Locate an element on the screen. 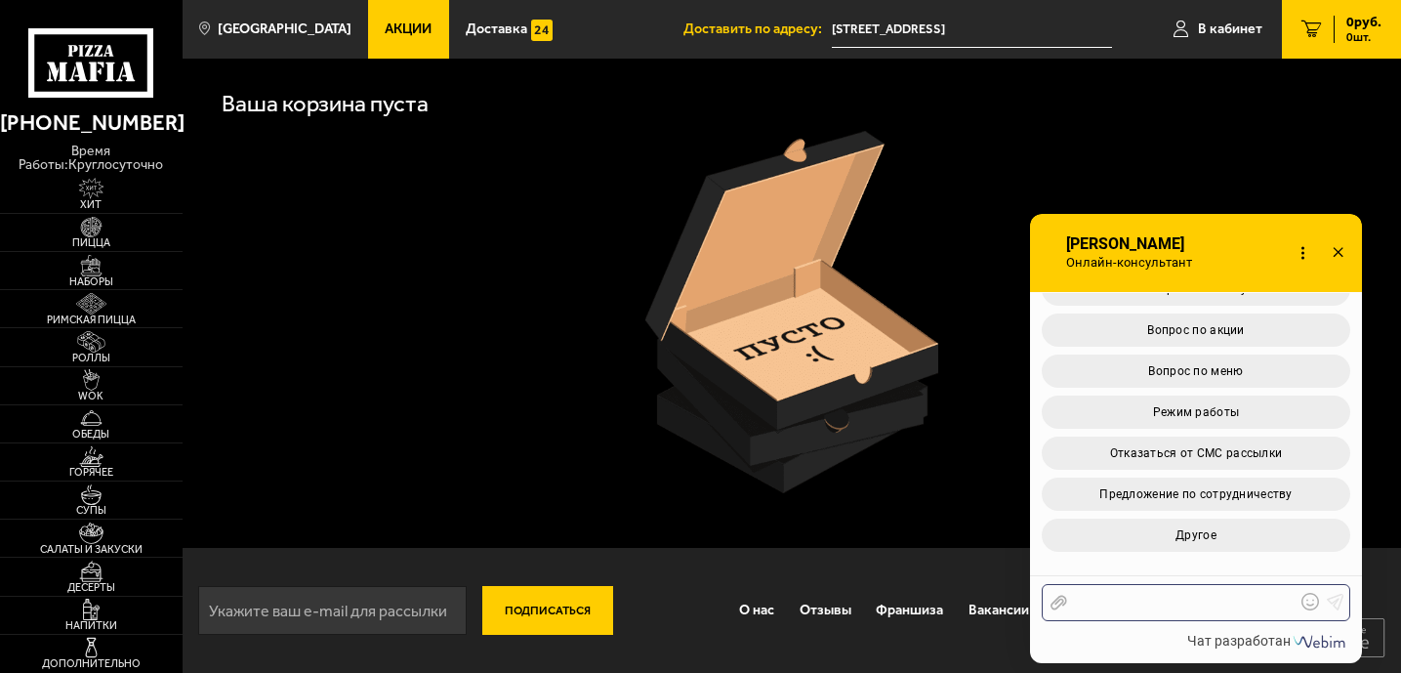  span: Вопрос по заказу is located at coordinates (1196, 289).